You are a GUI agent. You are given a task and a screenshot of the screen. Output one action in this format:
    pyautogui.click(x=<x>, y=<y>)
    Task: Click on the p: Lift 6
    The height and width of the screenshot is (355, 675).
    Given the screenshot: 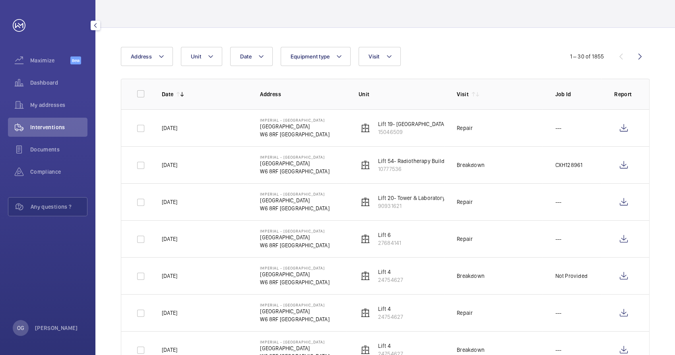 What is the action you would take?
    pyautogui.click(x=390, y=235)
    